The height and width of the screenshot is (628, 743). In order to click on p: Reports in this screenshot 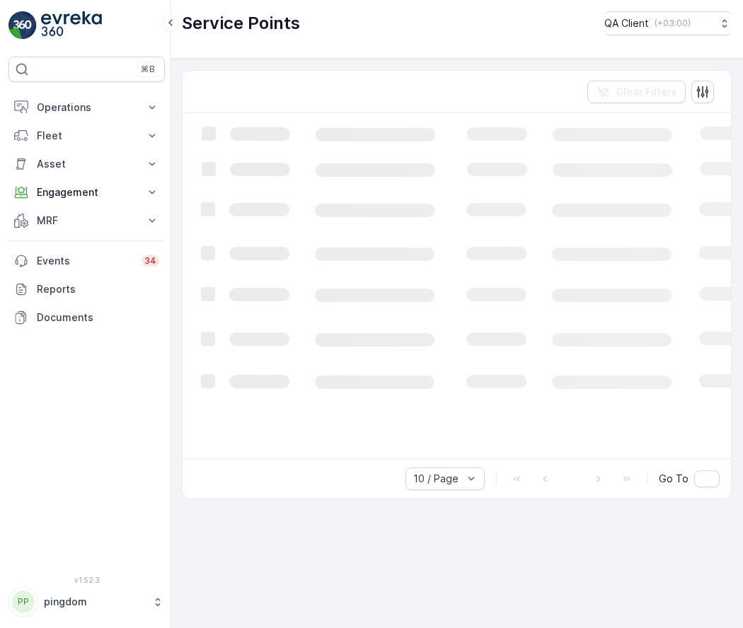, I will do `click(98, 289)`.